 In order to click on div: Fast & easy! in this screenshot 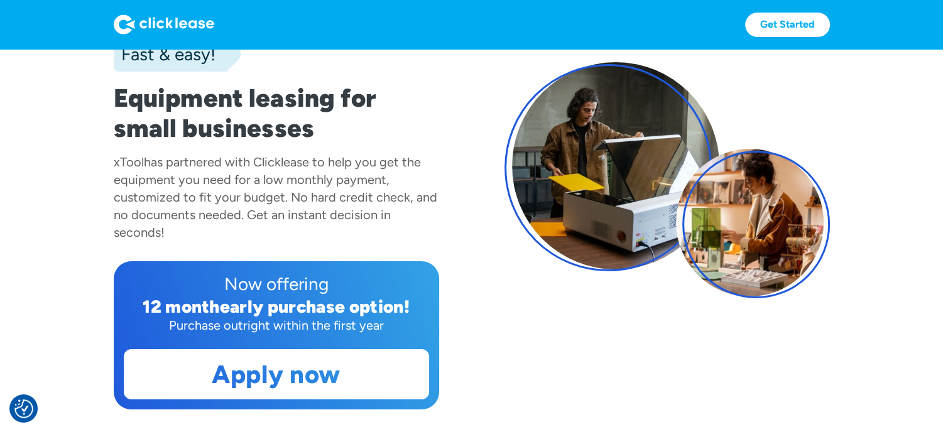, I will do `click(165, 54)`.